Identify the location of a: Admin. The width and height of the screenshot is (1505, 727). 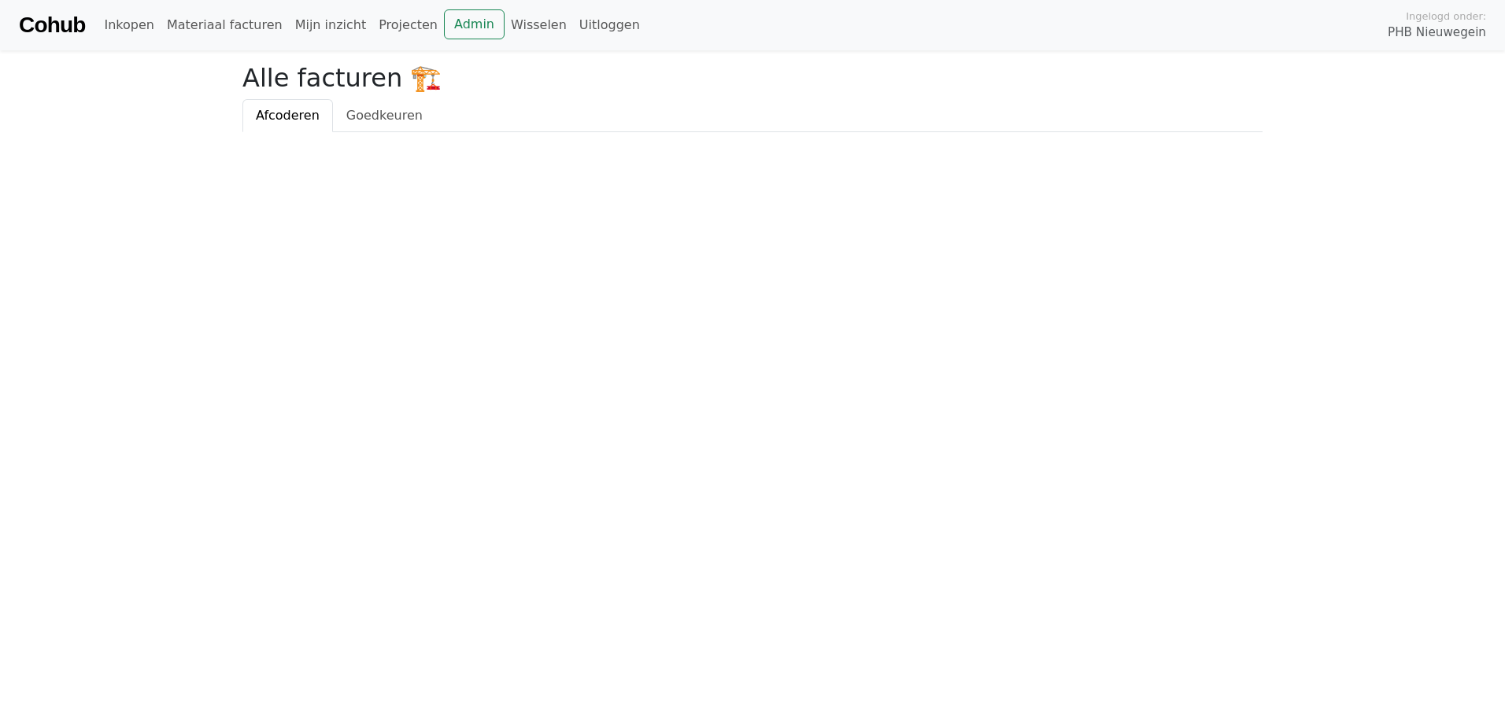
(474, 24).